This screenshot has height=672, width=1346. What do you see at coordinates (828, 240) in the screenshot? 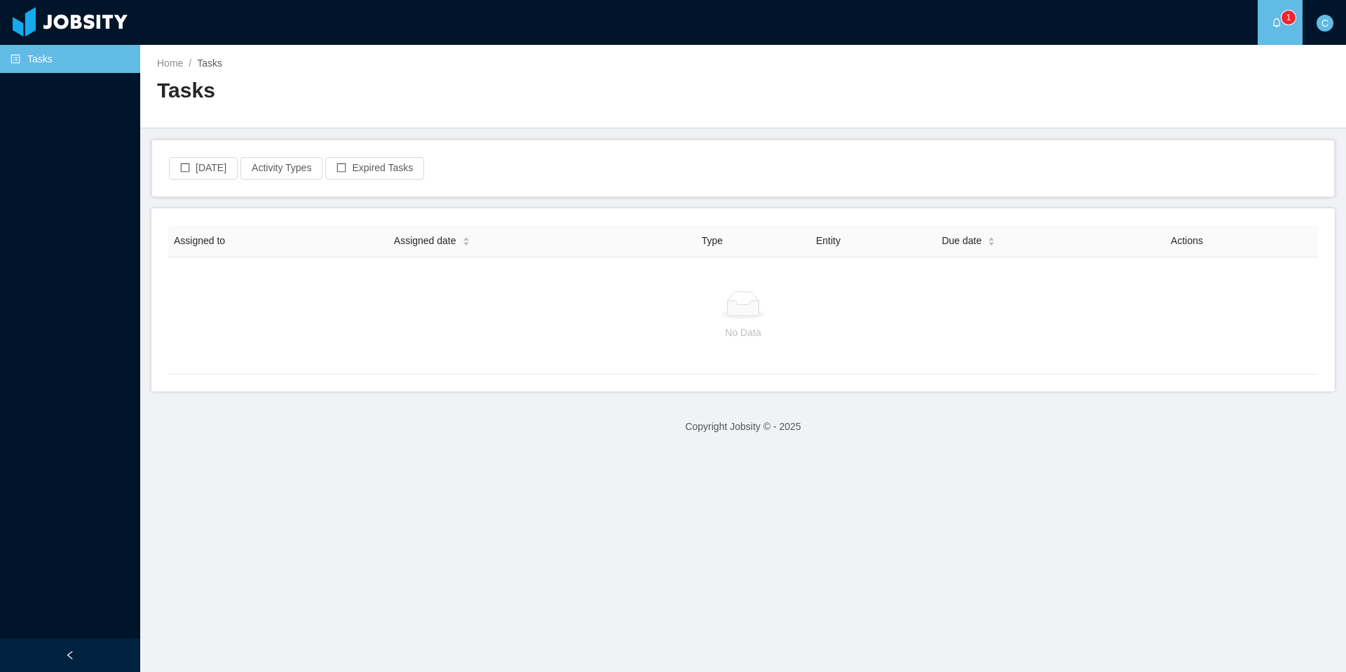
I see `span: Entity` at bounding box center [828, 240].